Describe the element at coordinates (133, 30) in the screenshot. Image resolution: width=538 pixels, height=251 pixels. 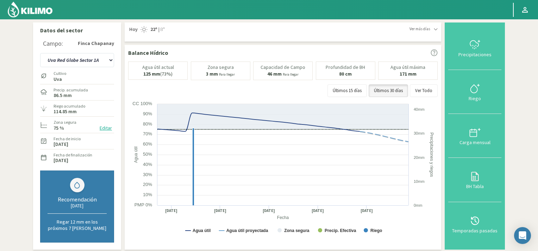
I see `span: Hoy` at that location.